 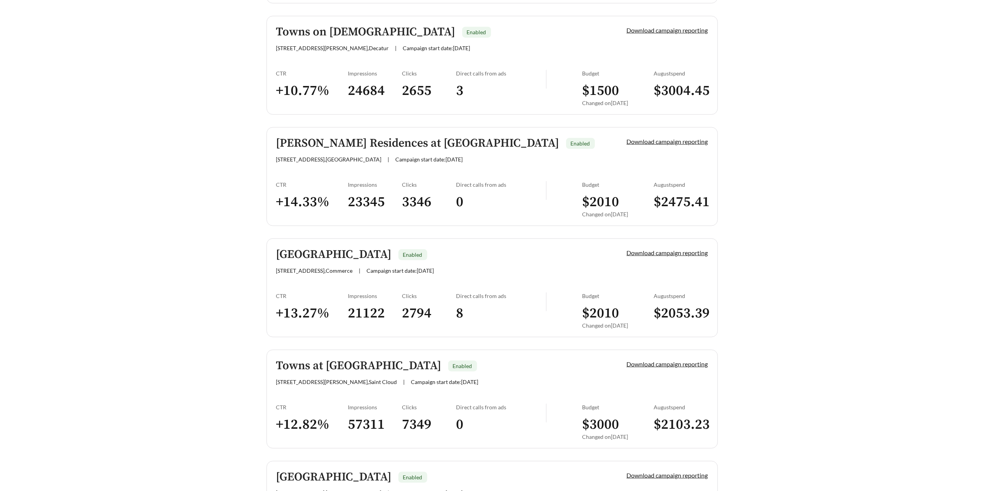 I want to click on h3: + 13.27 %, so click(x=312, y=313).